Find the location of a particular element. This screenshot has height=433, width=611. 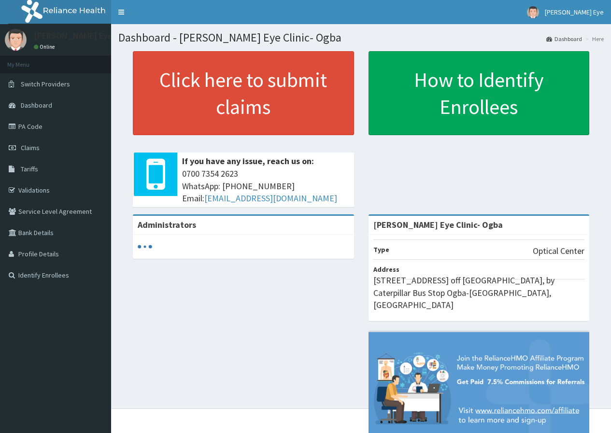

span: Claims is located at coordinates (30, 148).